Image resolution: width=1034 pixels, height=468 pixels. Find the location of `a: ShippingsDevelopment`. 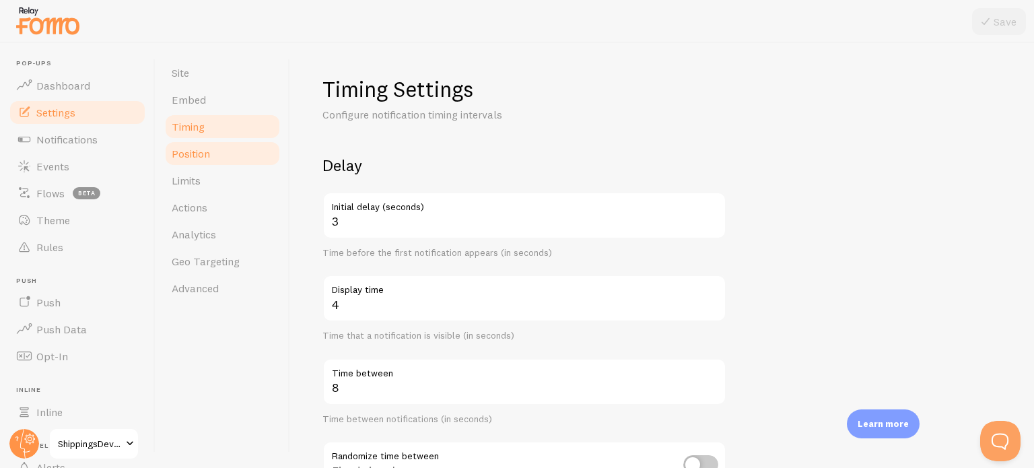

a: ShippingsDevelopment is located at coordinates (94, 444).